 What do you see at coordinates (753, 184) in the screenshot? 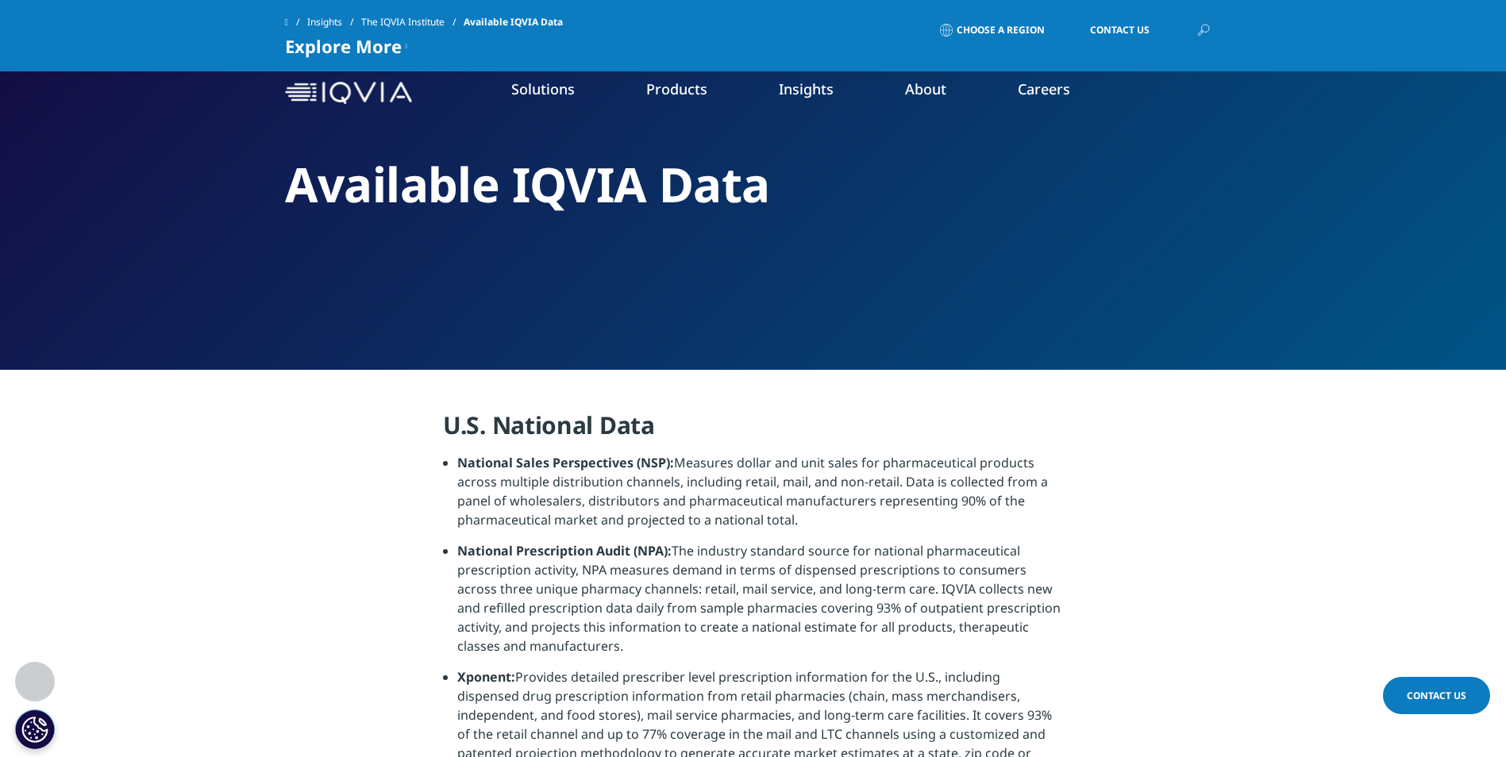
I see `h2: Available IQVIA Data` at bounding box center [753, 184].